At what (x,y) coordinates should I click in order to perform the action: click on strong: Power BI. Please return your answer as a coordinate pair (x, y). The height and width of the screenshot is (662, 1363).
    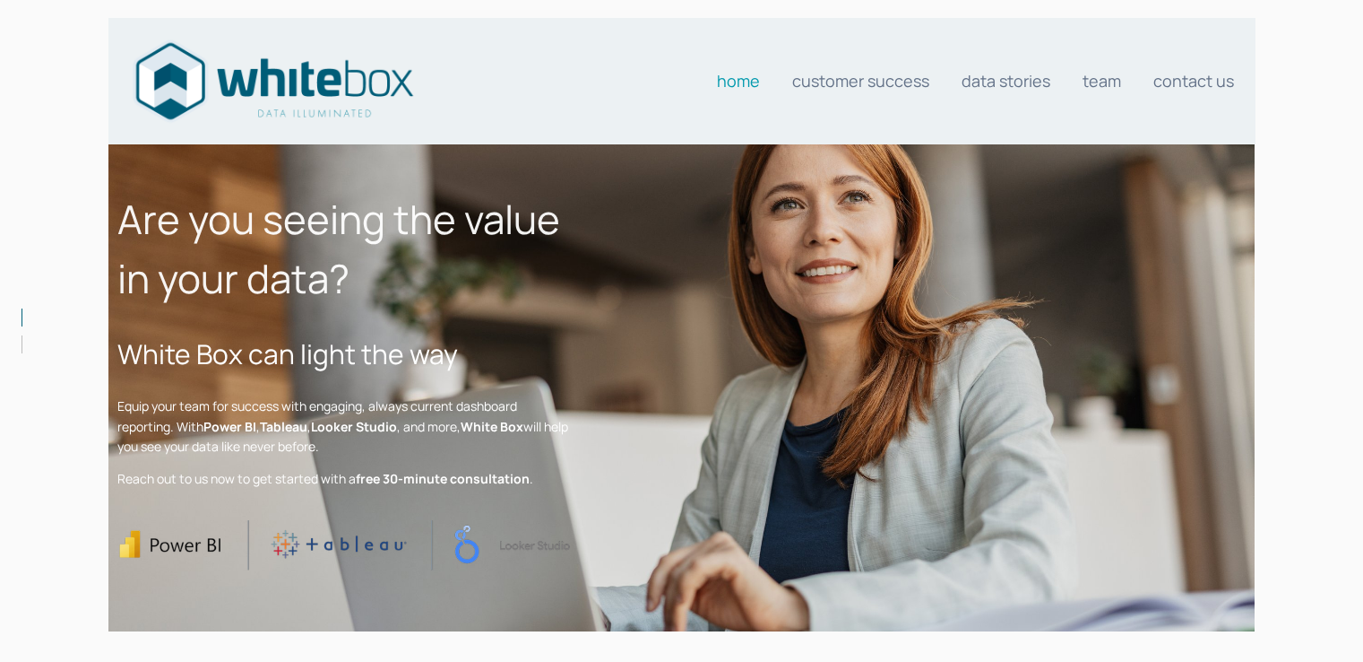
    Looking at the image, I should click on (229, 426).